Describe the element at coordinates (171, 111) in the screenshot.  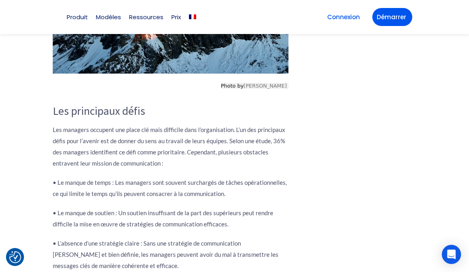
I see `h3: Les principaux défis` at that location.